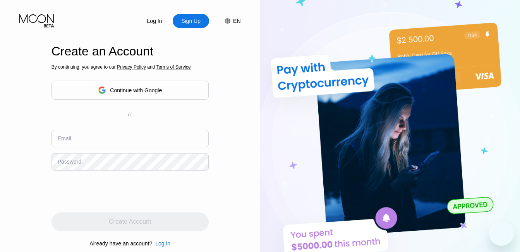 The width and height of the screenshot is (520, 252). Describe the element at coordinates (130, 51) in the screenshot. I see `div: Create an Account` at that location.